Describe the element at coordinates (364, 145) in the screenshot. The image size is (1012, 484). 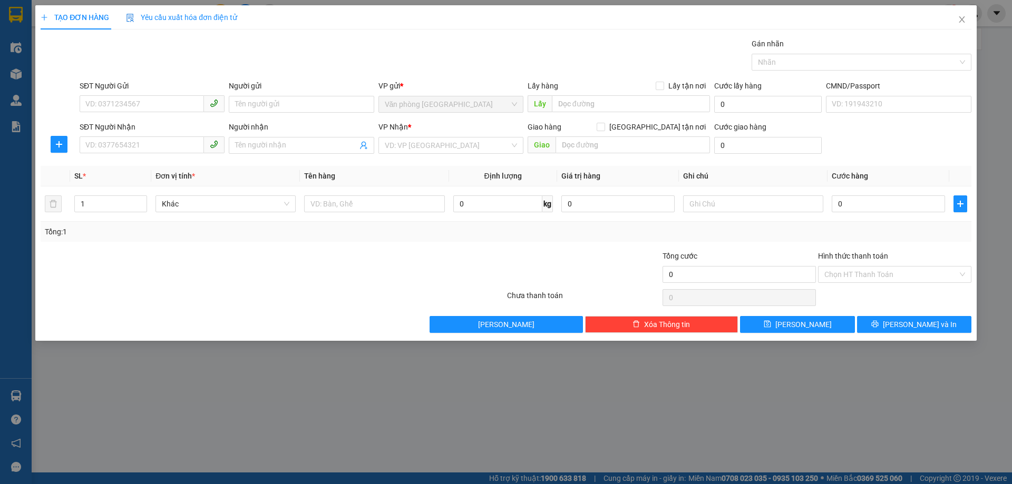
I see `span: user-add` at that location.